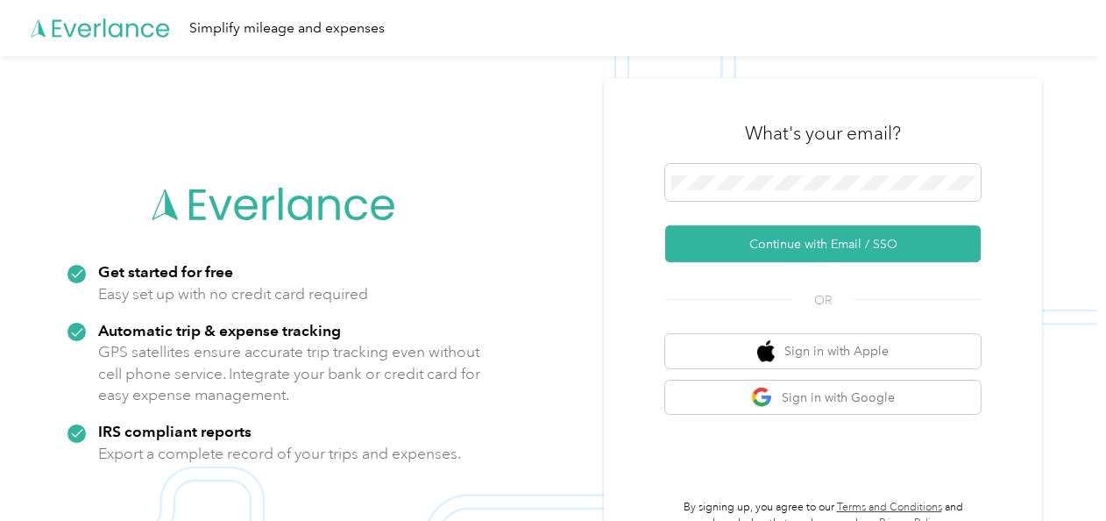 The image size is (1106, 521). Describe the element at coordinates (823, 133) in the screenshot. I see `h3: What's your email?` at that location.